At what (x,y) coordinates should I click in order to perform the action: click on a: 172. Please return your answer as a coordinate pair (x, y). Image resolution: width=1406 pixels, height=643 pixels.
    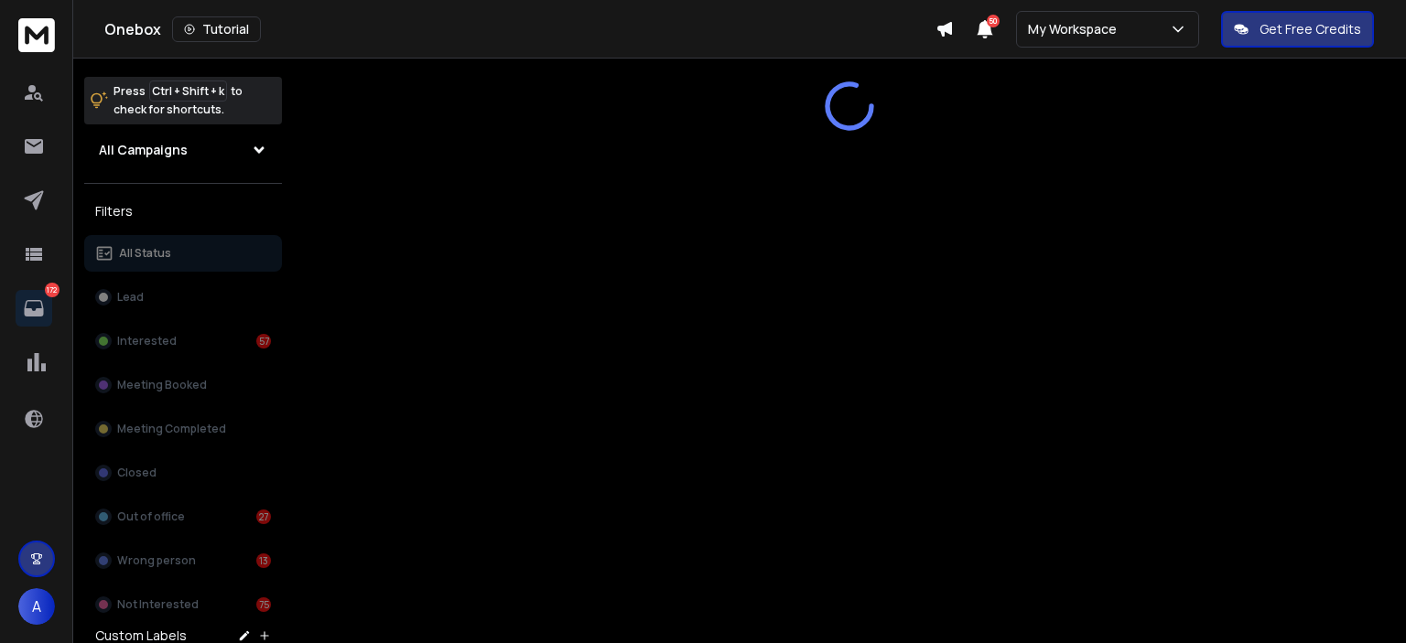
    Looking at the image, I should click on (34, 308).